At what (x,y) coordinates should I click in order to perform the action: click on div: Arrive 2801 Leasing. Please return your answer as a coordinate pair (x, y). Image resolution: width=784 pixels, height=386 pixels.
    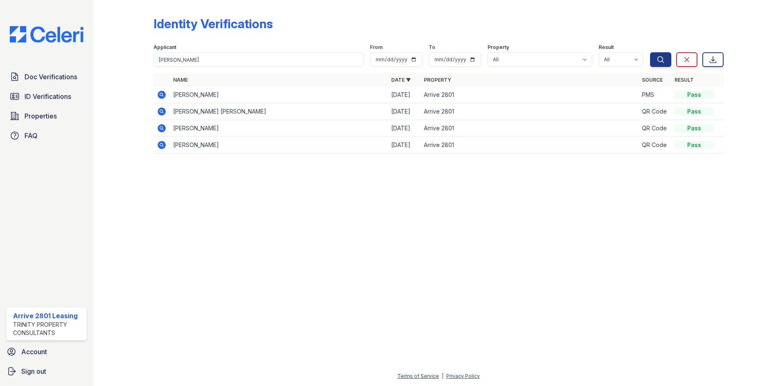
    Looking at the image, I should click on (48, 316).